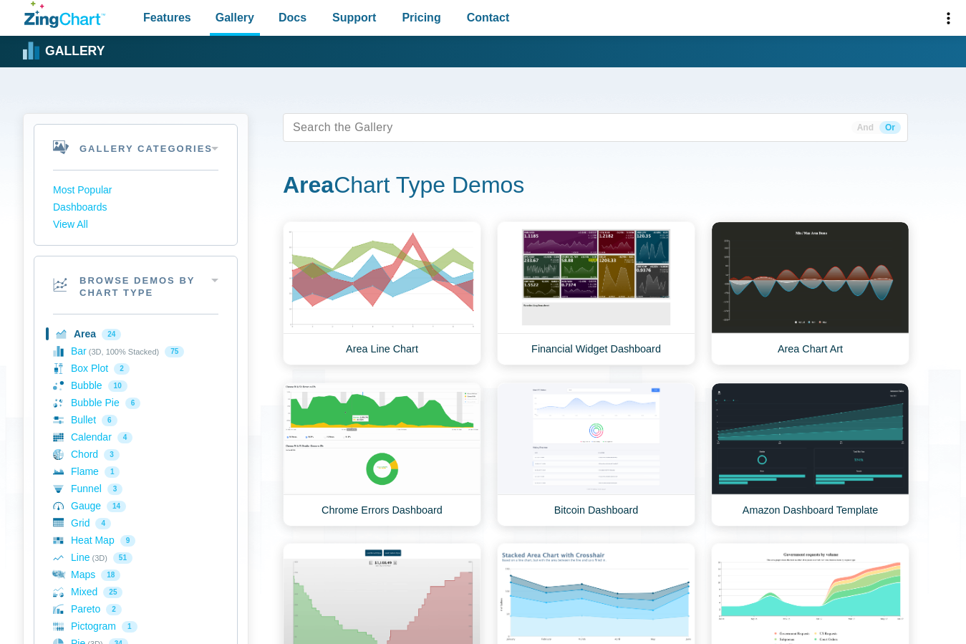 The width and height of the screenshot is (966, 644). What do you see at coordinates (596, 454) in the screenshot?
I see `a: Bitcoin Dashboard` at bounding box center [596, 454].